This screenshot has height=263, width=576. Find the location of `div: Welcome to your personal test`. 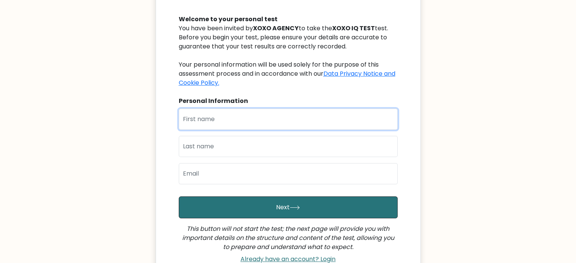

div: Welcome to your personal test is located at coordinates (288, 19).